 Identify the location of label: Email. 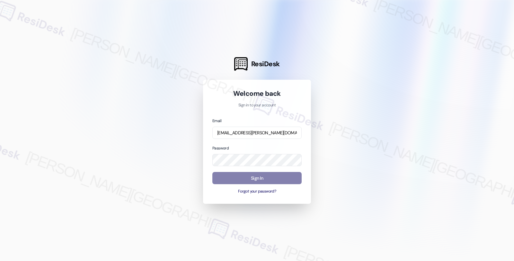
(217, 121).